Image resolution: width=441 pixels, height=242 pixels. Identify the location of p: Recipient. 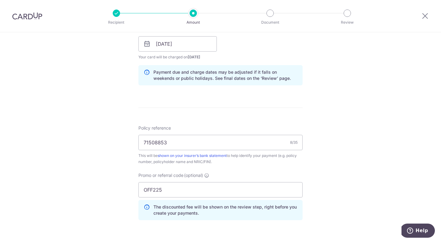
(116, 22).